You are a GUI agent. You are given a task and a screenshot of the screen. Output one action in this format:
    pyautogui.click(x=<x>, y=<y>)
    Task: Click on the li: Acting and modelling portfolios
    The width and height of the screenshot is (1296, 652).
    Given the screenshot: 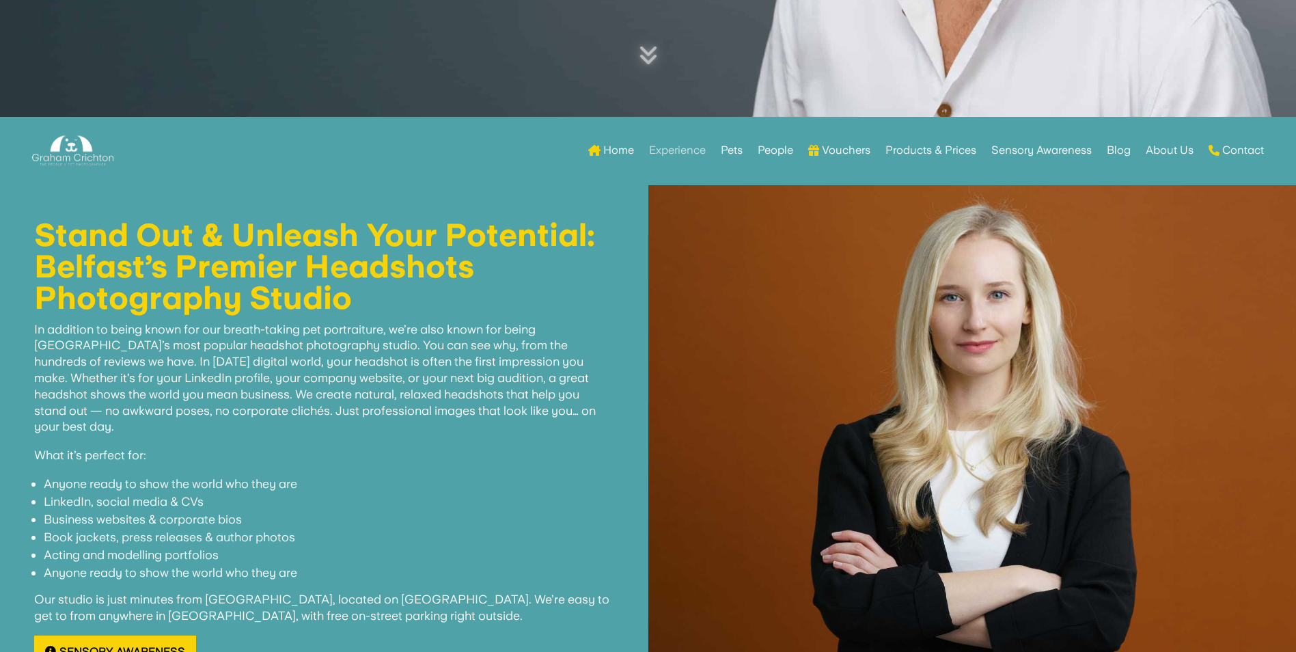 What is the action you would take?
    pyautogui.click(x=329, y=555)
    